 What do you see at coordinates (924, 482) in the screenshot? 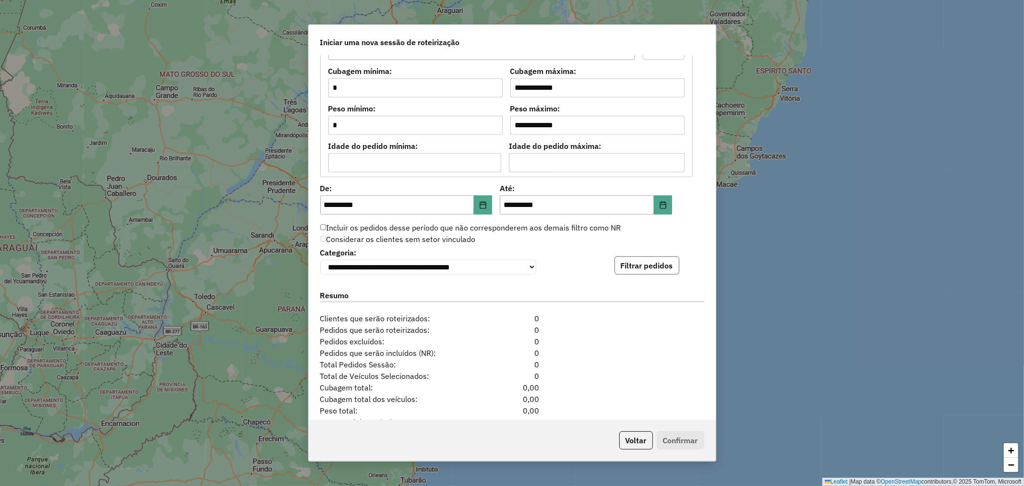
I see `div: Map data © contributors,© 2025 TomTom, Microsoft` at bounding box center [924, 482].